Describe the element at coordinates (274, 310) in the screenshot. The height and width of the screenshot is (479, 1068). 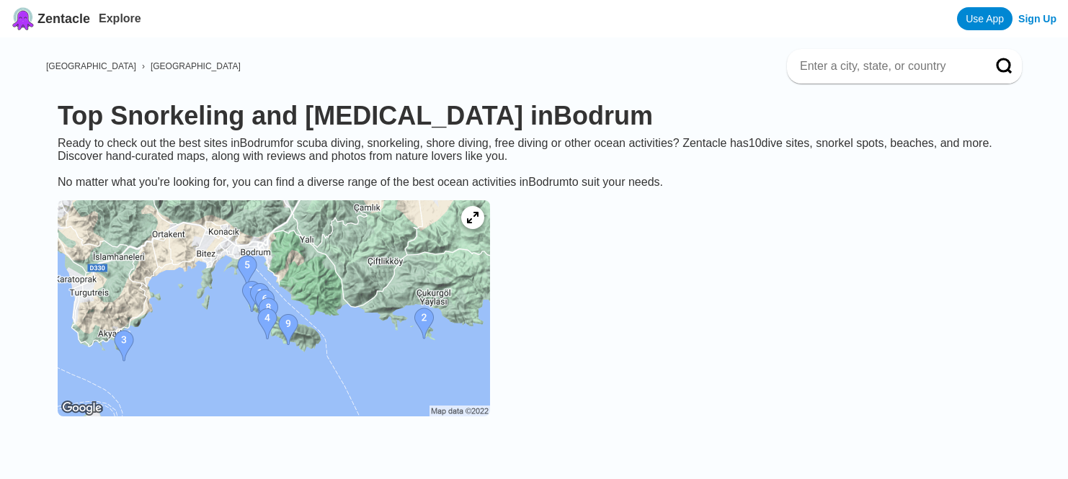
I see `a: Bodrum dive site map` at that location.